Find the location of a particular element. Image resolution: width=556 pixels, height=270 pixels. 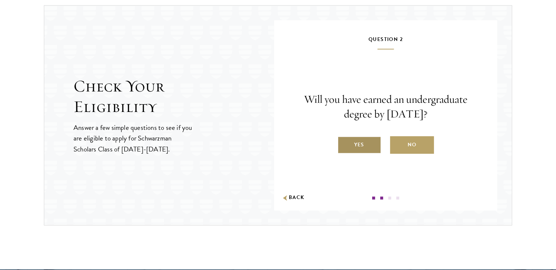

h5: Question 2 is located at coordinates (386, 42).